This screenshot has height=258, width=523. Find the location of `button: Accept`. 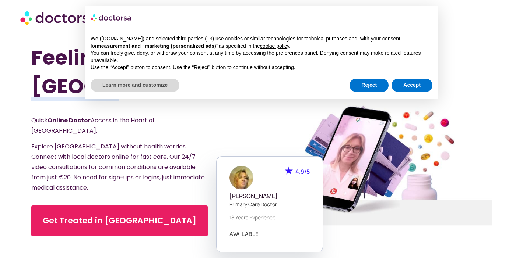

button: Accept is located at coordinates (411, 85).